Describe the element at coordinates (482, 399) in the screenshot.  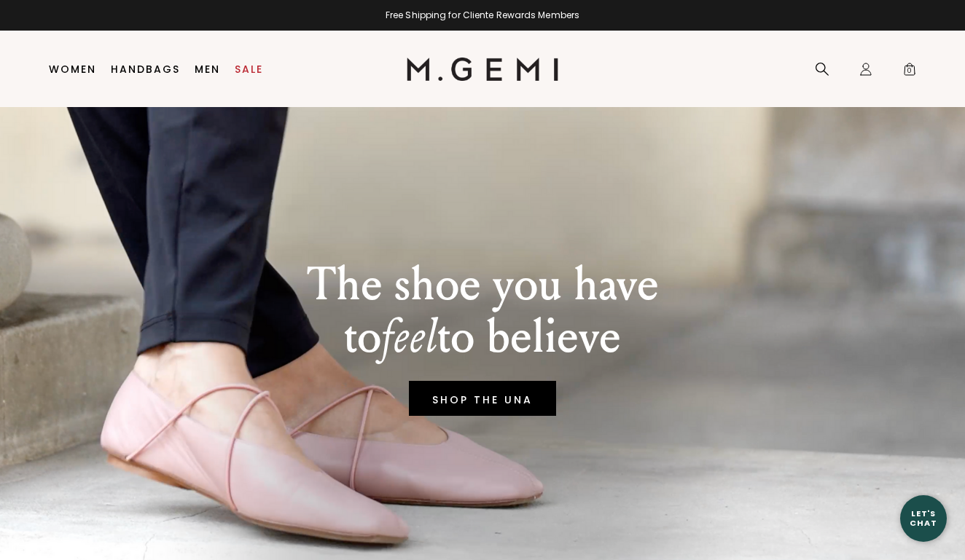
I see `a: SHOP THE UNA` at that location.